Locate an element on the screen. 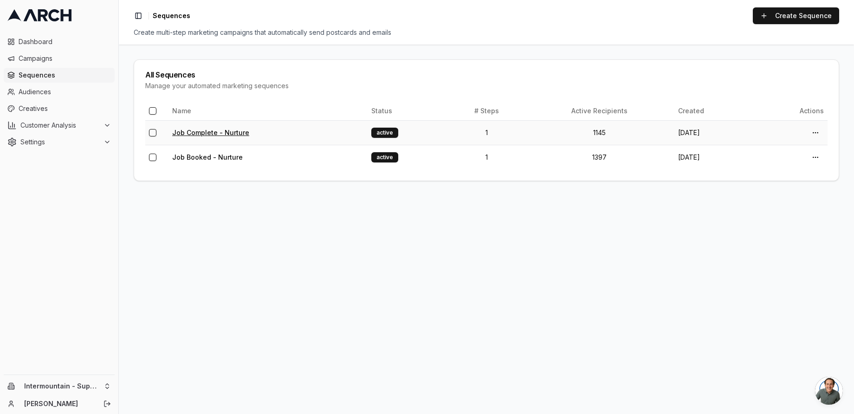  div: Open chat is located at coordinates (829, 391).